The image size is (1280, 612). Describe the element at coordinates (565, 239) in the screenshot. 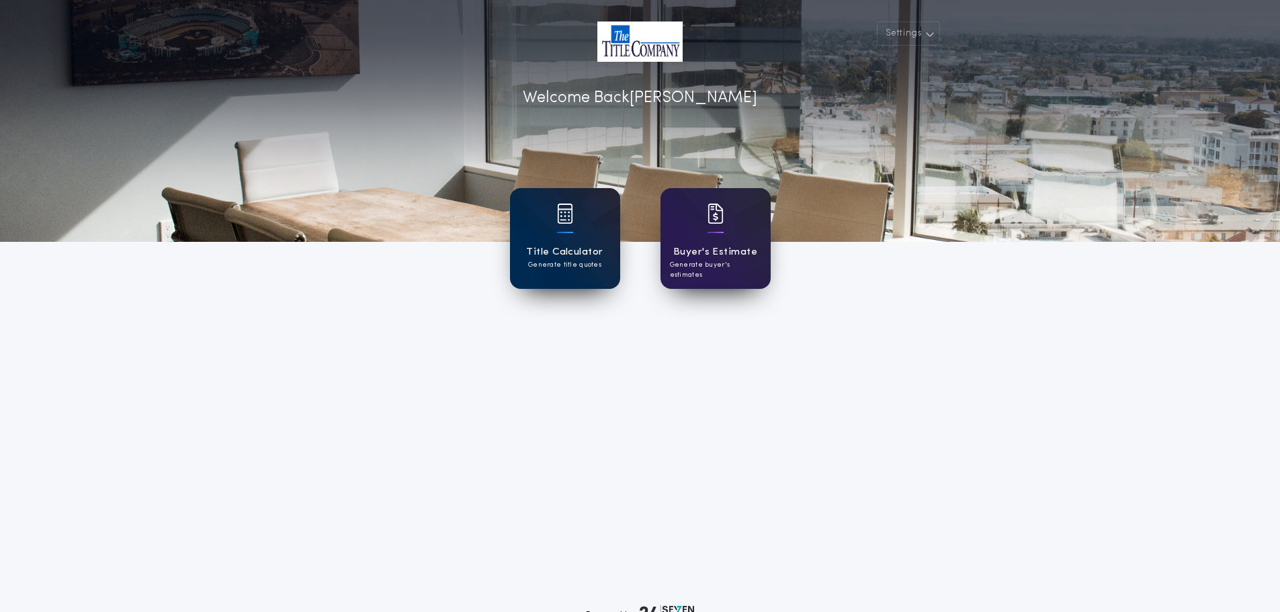

I see `a: card iconTitle CalculatorGenerate title quotes` at that location.